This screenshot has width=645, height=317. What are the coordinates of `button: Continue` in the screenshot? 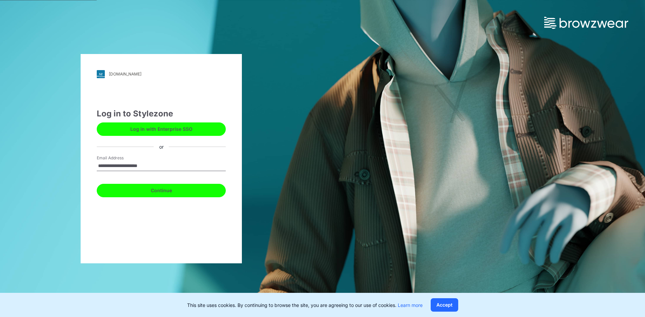 It's located at (161, 191).